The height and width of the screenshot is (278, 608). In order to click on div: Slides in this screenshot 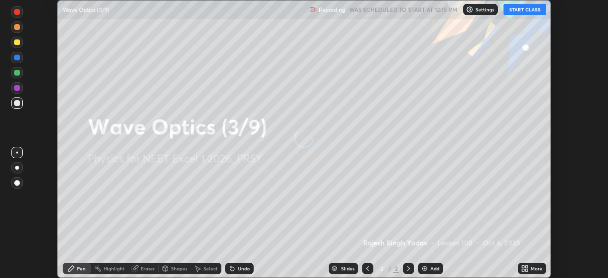, I will do `click(348, 269)`.